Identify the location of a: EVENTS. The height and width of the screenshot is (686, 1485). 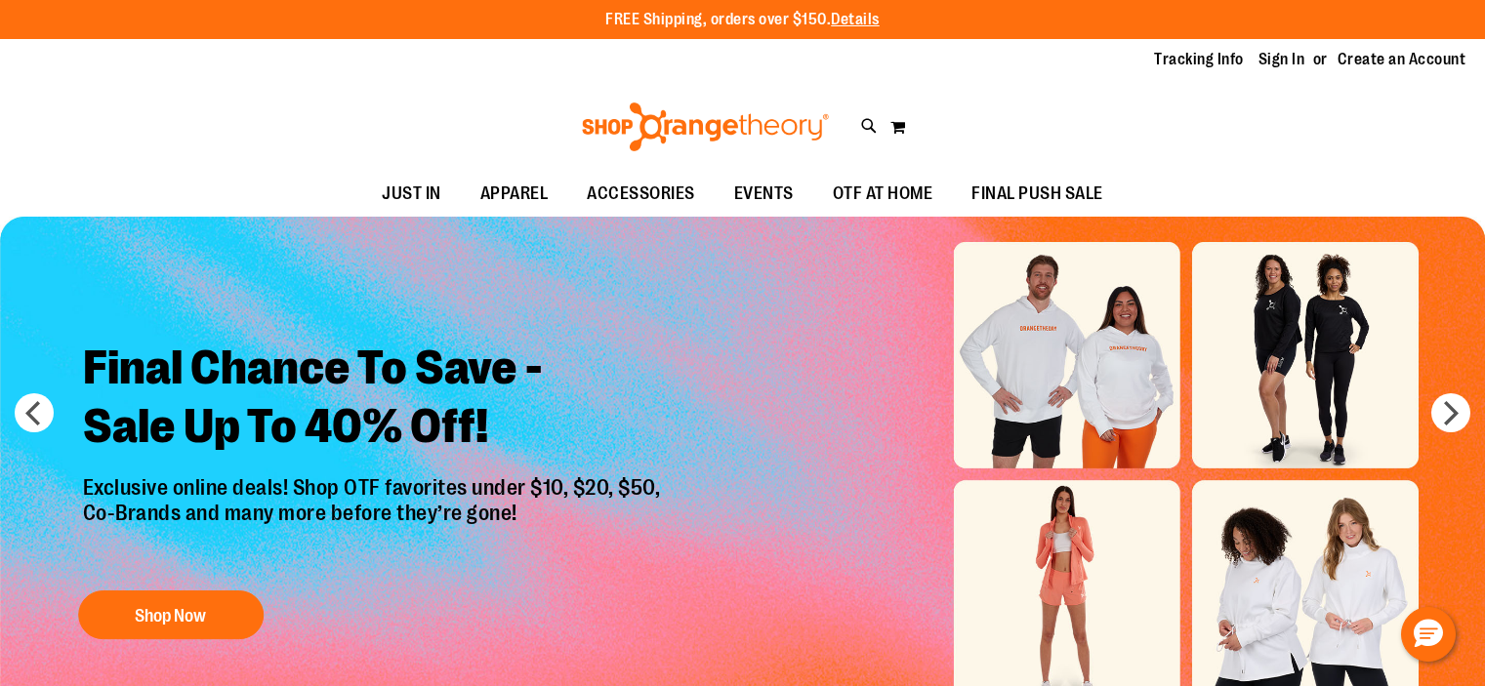
(763, 194).